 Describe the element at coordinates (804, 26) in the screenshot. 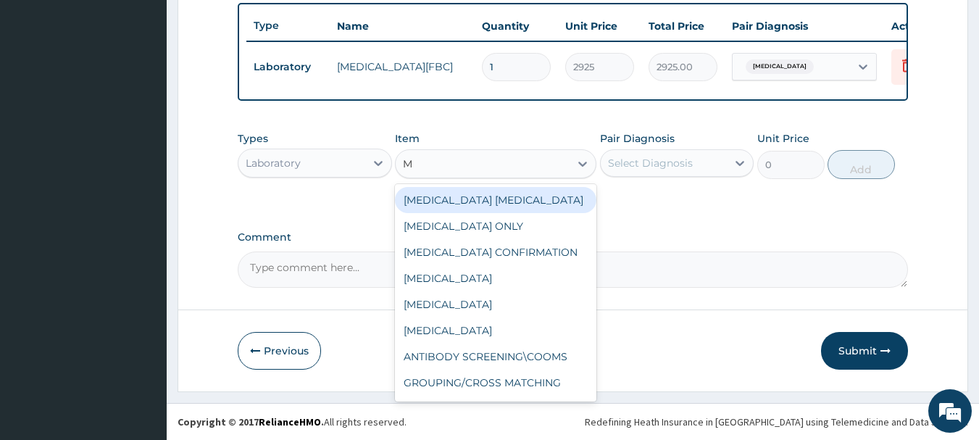

I see `th: Pair Diagnosis` at that location.